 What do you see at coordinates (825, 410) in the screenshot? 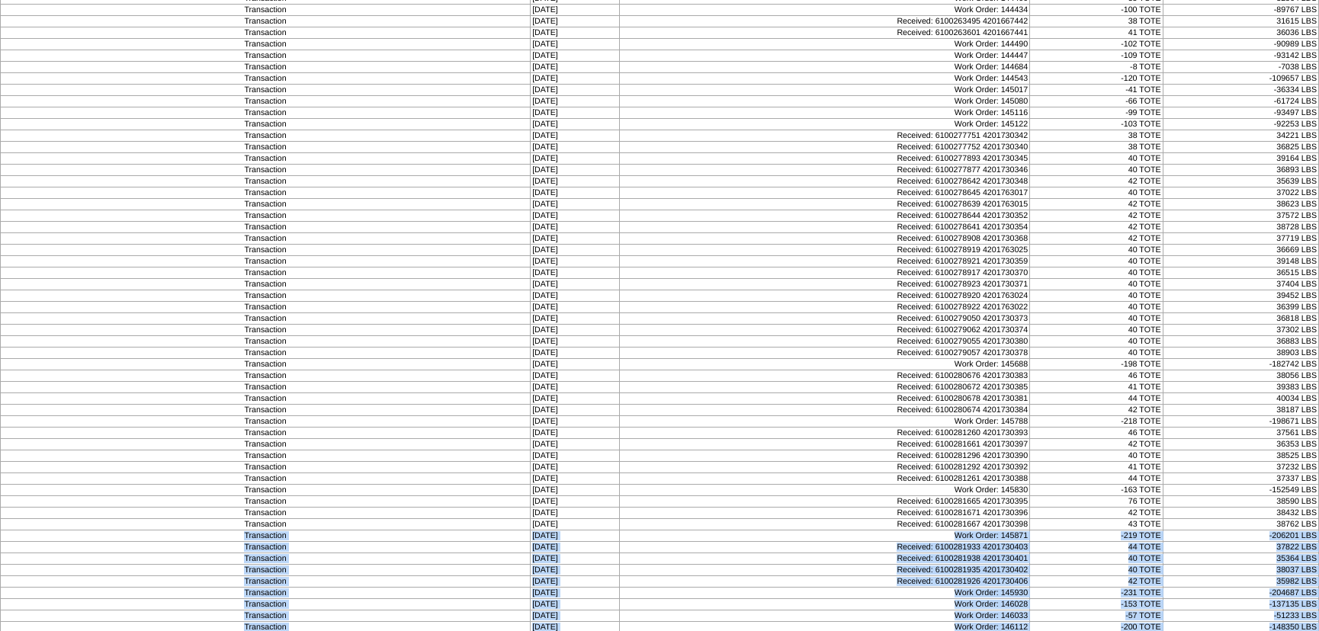
I see `td: Received: 6100280674 4201730384` at bounding box center [825, 410].